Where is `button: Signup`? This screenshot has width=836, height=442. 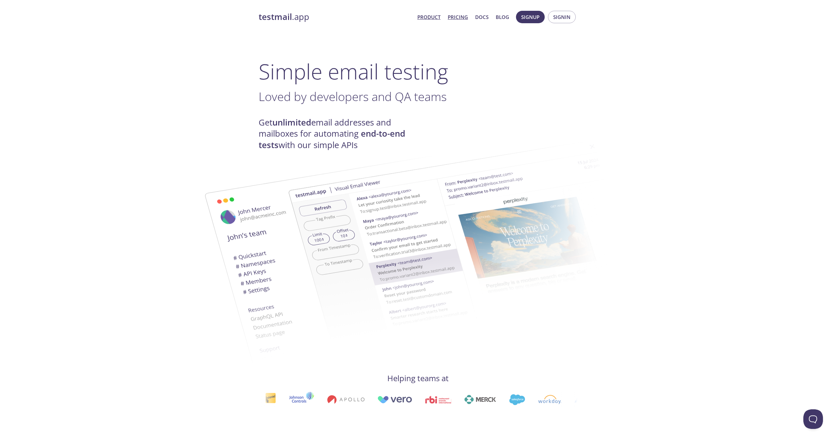 button: Signup is located at coordinates (531, 17).